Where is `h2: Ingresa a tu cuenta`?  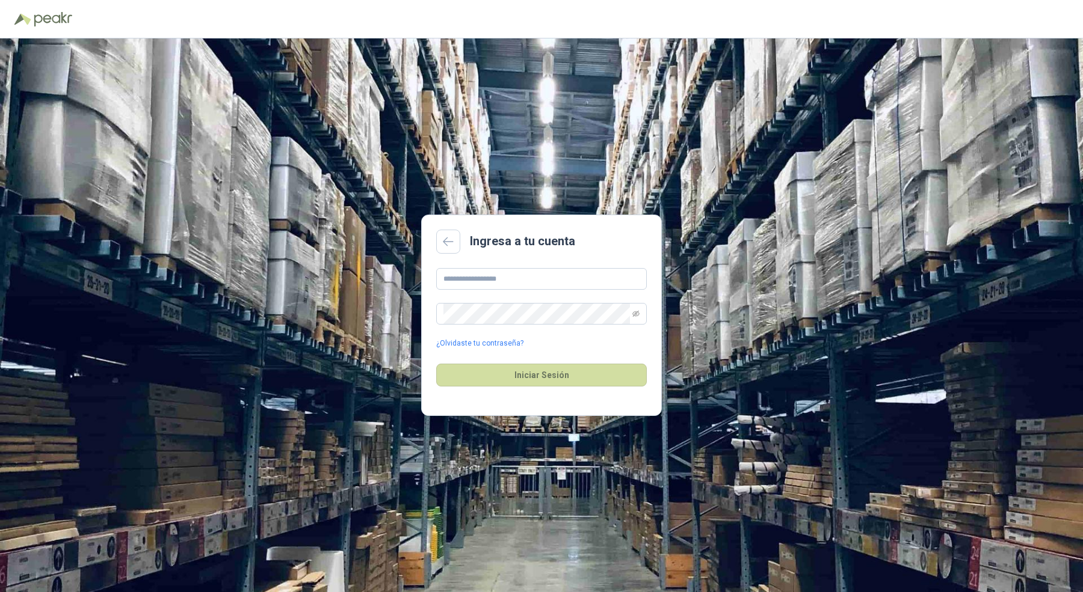
h2: Ingresa a tu cuenta is located at coordinates (522, 241).